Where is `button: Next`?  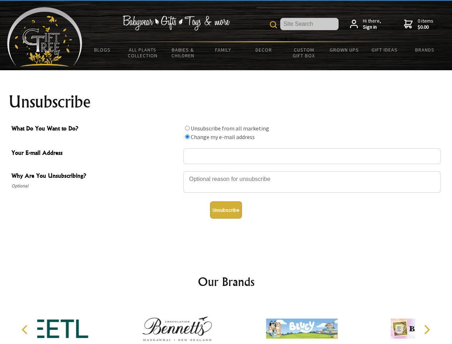
button: Next is located at coordinates (427, 329).